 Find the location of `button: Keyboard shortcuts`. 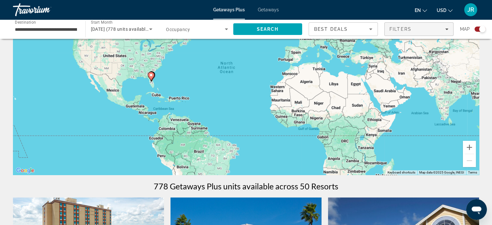

button: Keyboard shortcuts is located at coordinates (401, 172).